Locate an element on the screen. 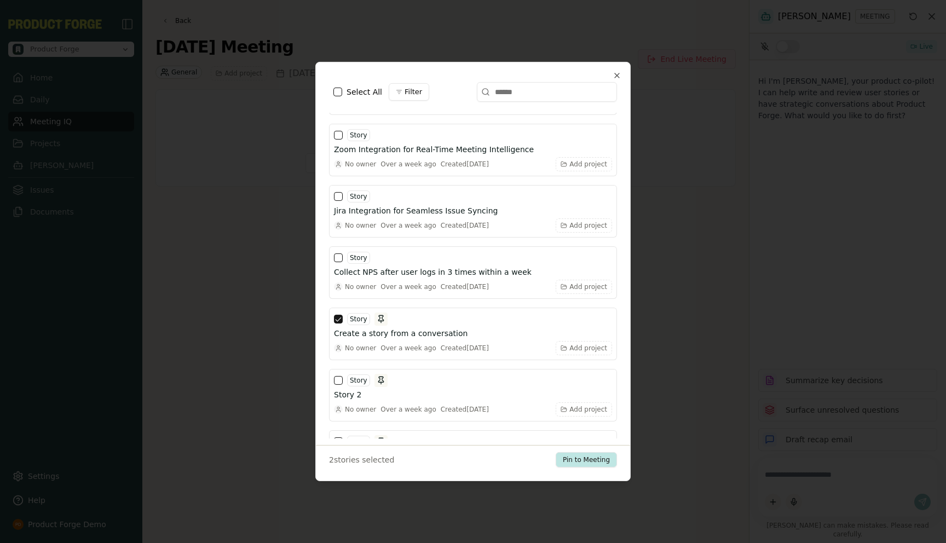 Image resolution: width=946 pixels, height=543 pixels. h3: Zoom Integration for Real-Time Meeting Intelligence is located at coordinates (434, 149).